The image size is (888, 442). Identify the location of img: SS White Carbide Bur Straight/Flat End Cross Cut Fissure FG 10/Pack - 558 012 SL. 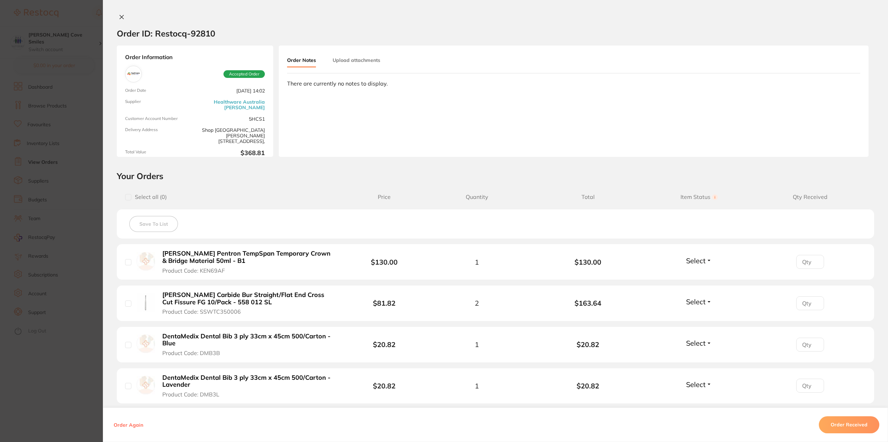
(146, 302).